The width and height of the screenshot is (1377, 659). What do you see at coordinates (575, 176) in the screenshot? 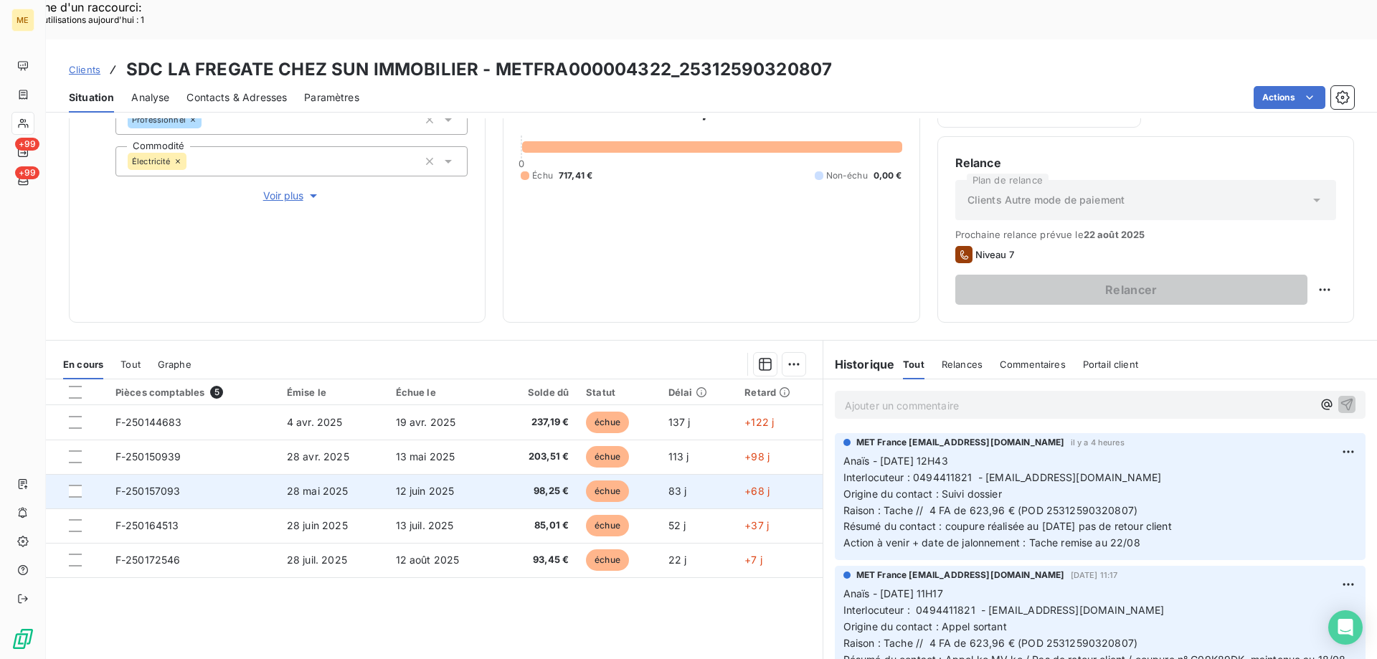
I see `span: 717,41 €` at bounding box center [575, 176].